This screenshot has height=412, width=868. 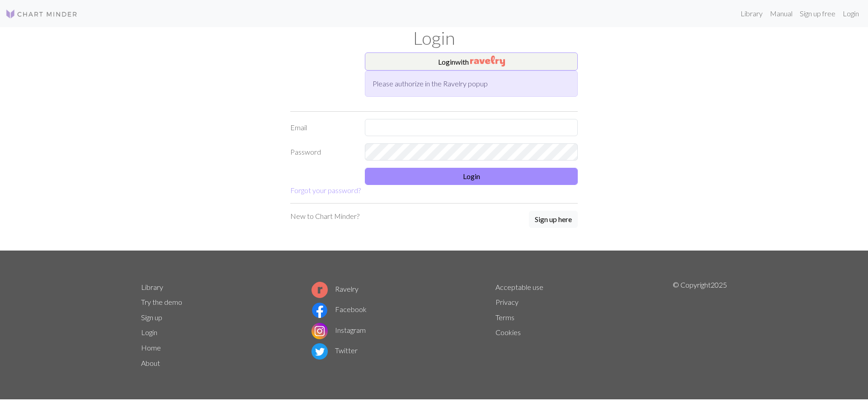 What do you see at coordinates (320, 310) in the screenshot?
I see `img: Facebook logo` at bounding box center [320, 310].